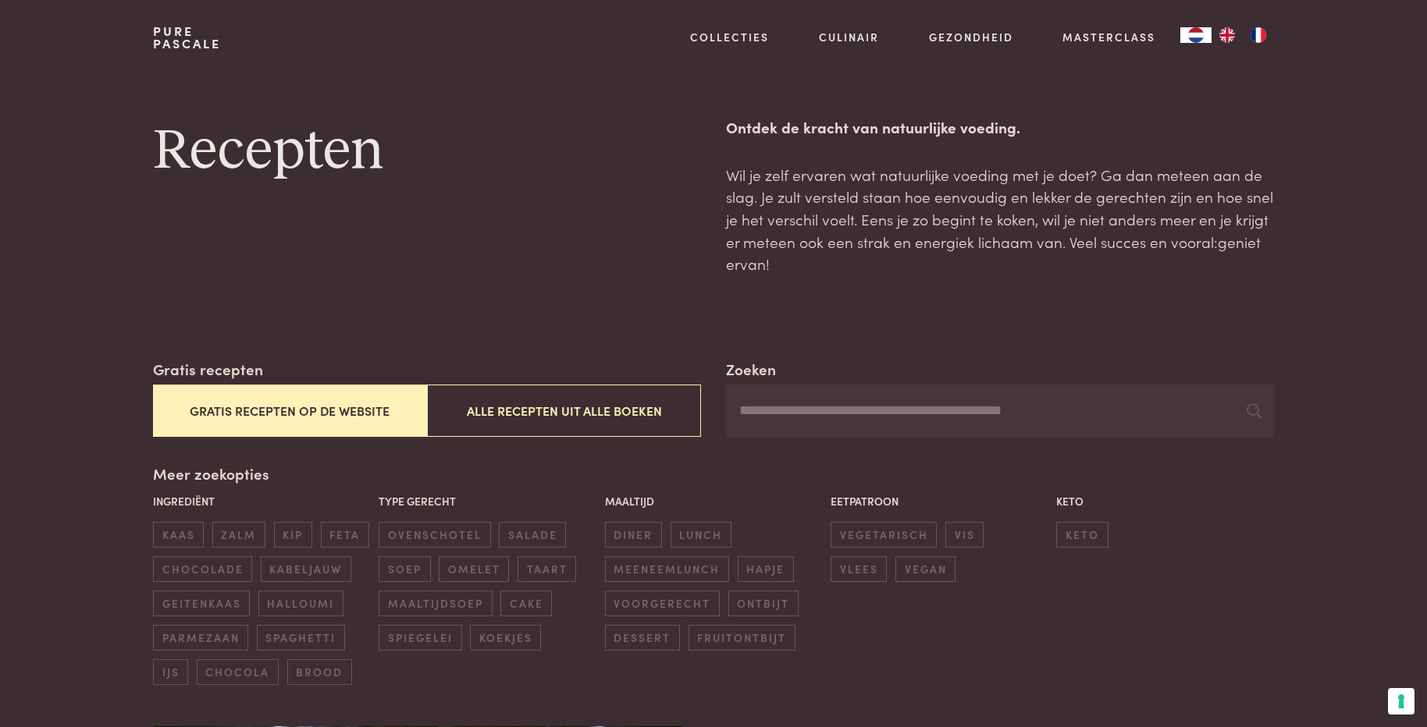 Image resolution: width=1427 pixels, height=727 pixels. Describe the element at coordinates (1258, 35) in the screenshot. I see `a: FR` at that location.